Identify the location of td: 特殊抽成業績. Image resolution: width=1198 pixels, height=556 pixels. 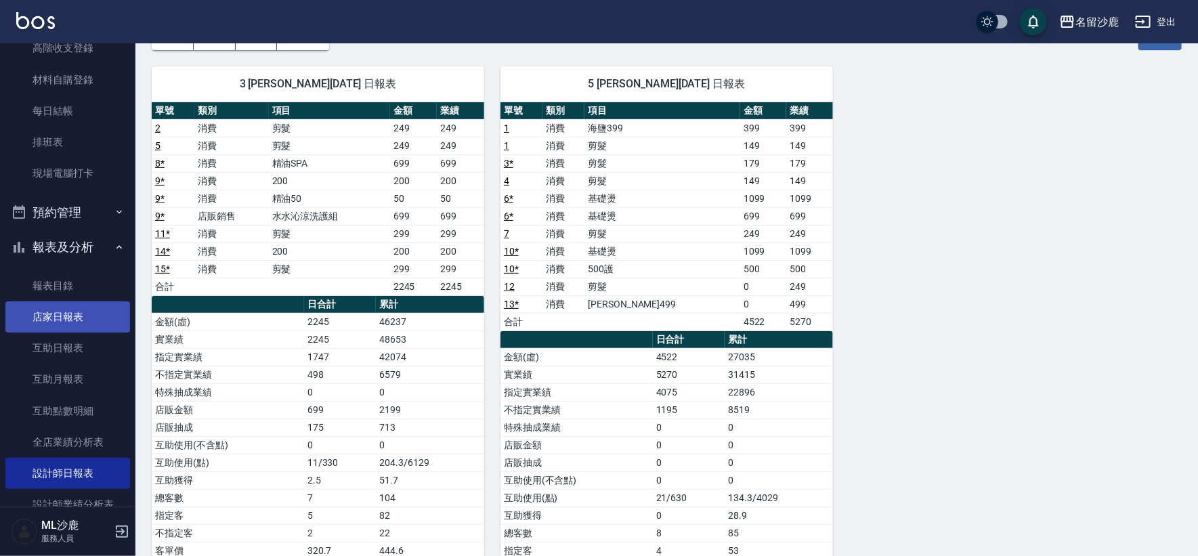
(576, 427).